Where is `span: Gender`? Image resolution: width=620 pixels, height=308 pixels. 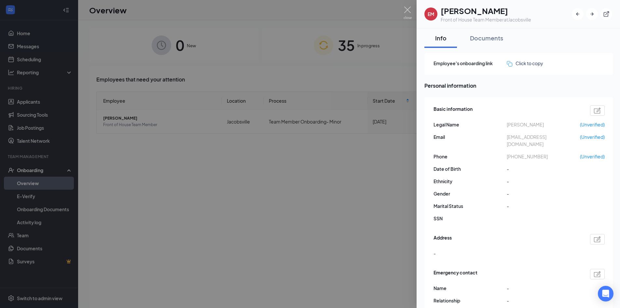 span: Gender is located at coordinates (470, 193).